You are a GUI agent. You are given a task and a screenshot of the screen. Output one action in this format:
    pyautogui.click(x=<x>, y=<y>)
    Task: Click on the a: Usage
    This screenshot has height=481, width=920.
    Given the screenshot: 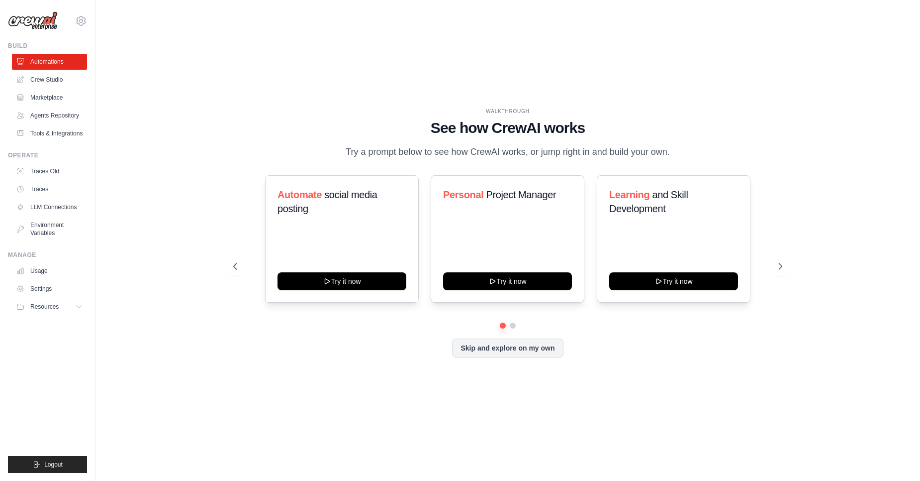 What is the action you would take?
    pyautogui.click(x=49, y=271)
    